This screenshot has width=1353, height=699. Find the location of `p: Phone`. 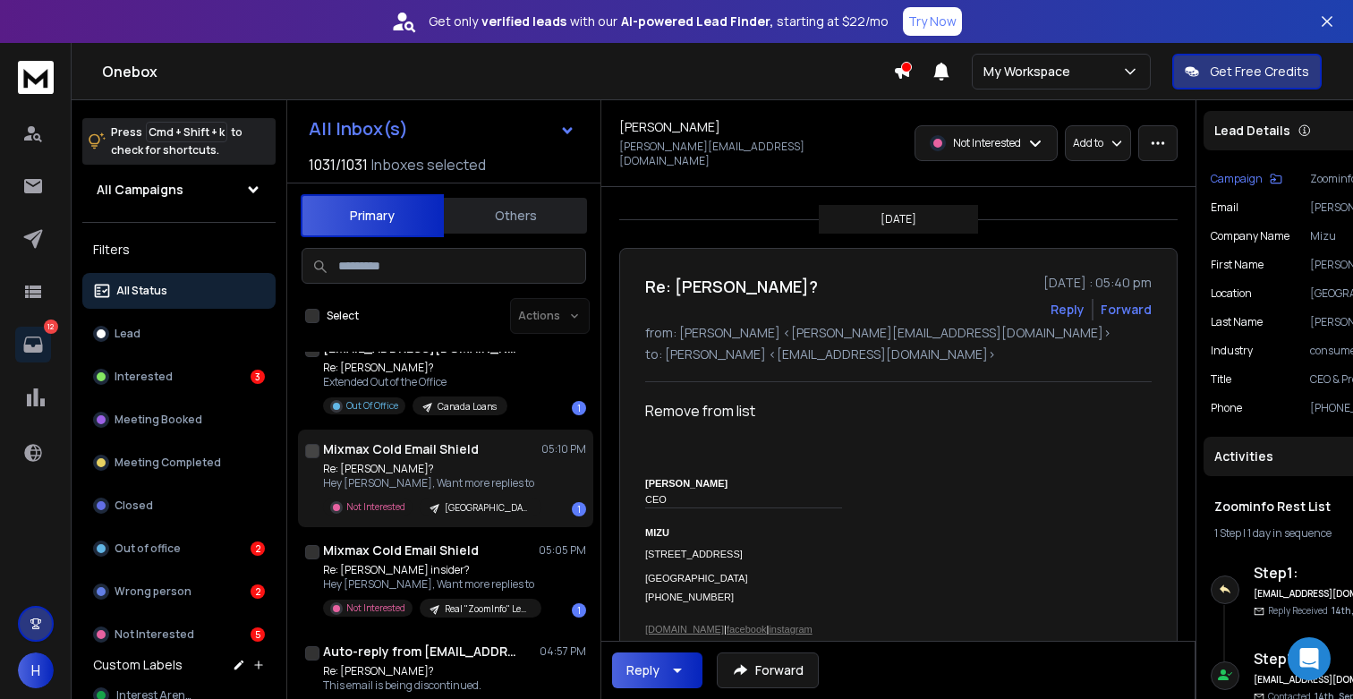

p: Phone is located at coordinates (1226, 408).